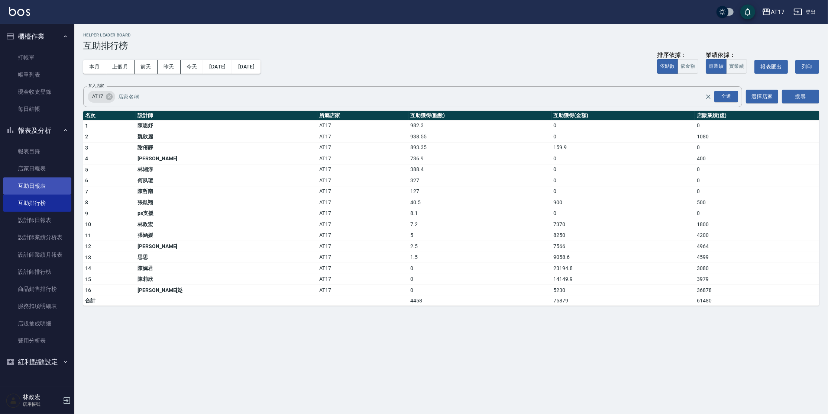  Describe the element at coordinates (226, 137) in the screenshot. I see `td: 魏欣麗` at that location.